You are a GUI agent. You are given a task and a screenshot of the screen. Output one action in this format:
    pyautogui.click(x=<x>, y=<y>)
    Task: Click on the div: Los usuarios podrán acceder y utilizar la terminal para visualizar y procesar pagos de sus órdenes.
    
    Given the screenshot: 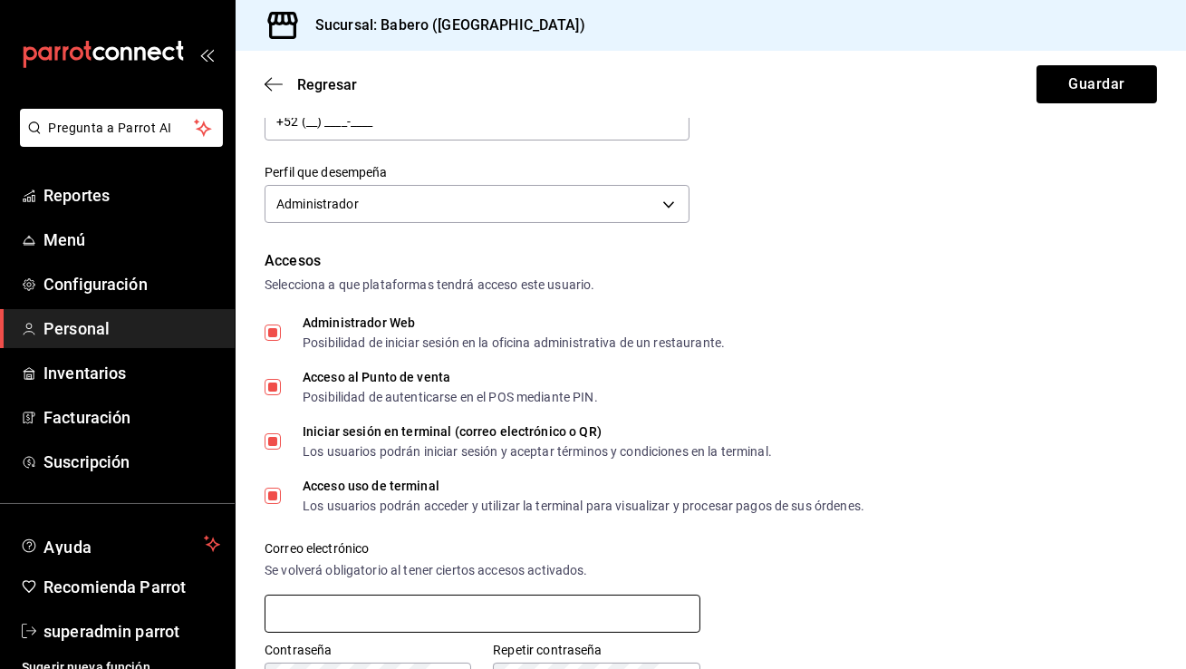 What is the action you would take?
    pyautogui.click(x=584, y=506)
    